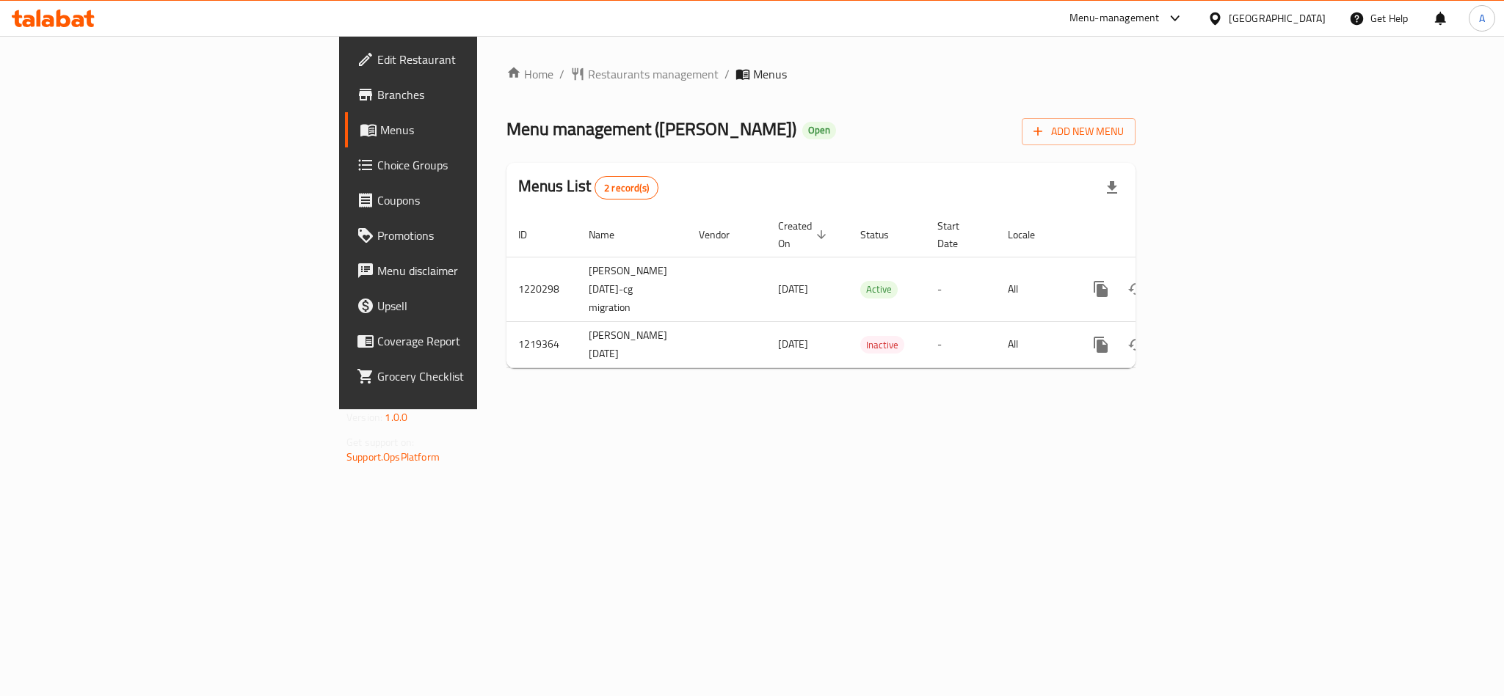 This screenshot has width=1504, height=696. I want to click on span: ID, so click(532, 235).